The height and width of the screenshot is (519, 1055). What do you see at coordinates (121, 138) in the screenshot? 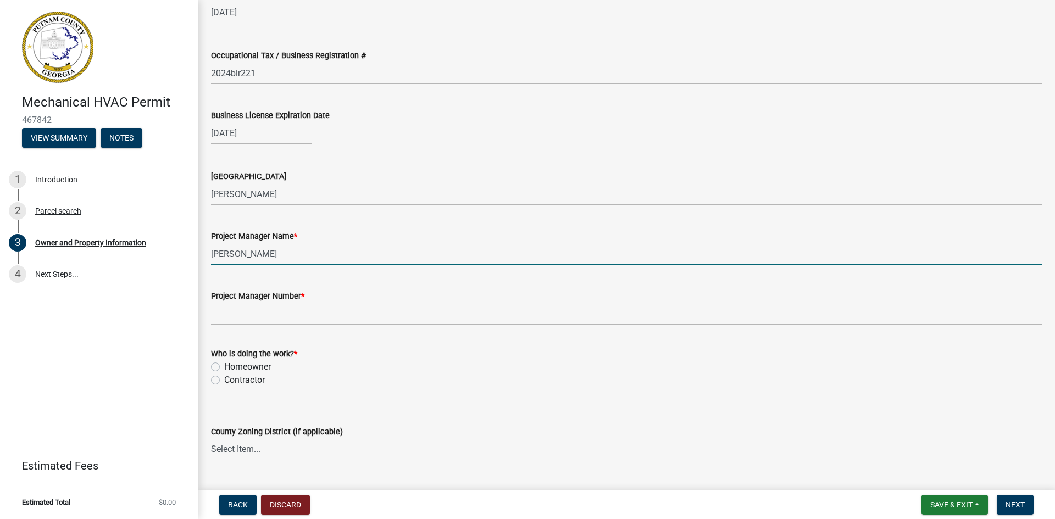
I see `button: Notes` at bounding box center [121, 138].